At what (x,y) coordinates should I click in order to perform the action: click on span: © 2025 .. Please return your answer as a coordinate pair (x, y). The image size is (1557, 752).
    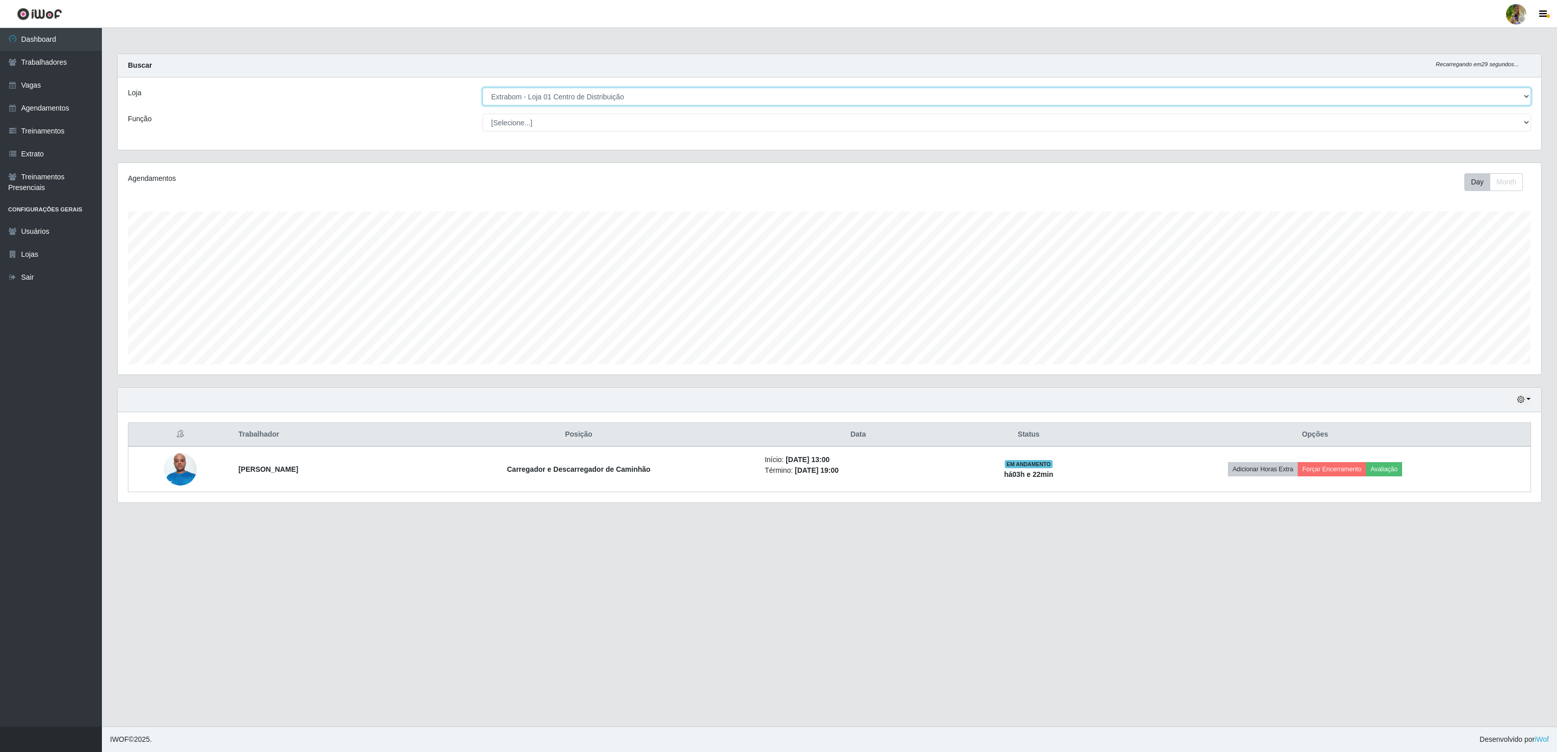
    Looking at the image, I should click on (131, 740).